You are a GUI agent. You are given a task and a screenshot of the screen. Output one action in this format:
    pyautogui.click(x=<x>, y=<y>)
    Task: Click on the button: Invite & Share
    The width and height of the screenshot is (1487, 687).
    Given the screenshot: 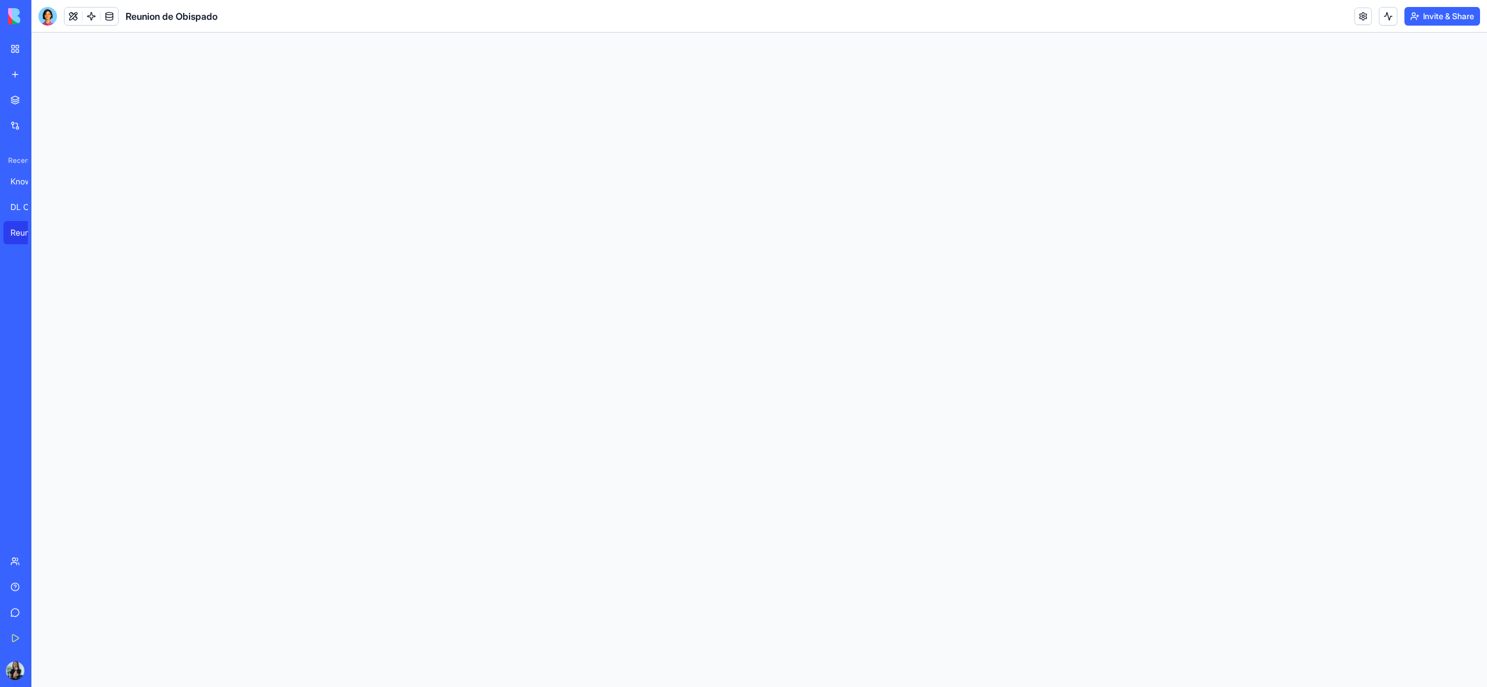 What is the action you would take?
    pyautogui.click(x=1442, y=16)
    